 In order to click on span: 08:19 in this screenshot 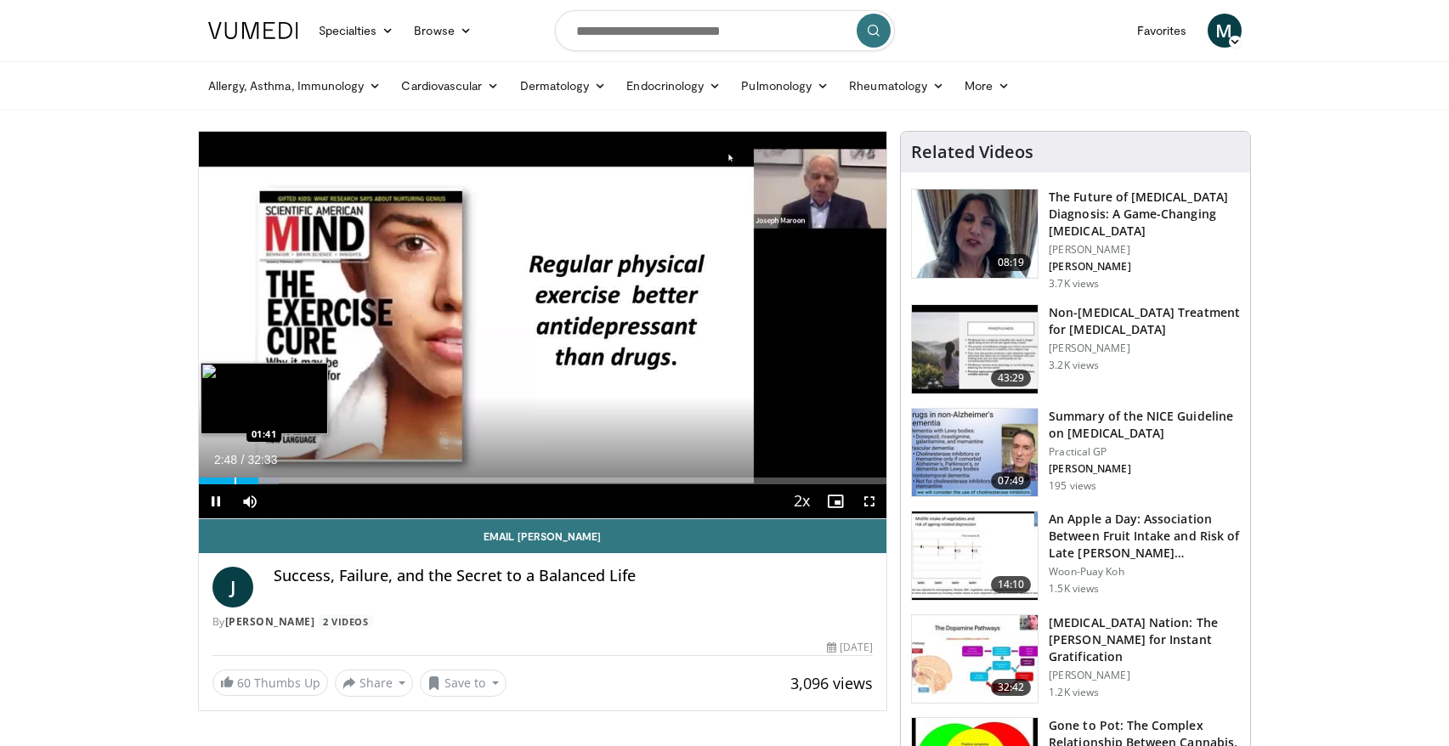, I will do `click(1011, 263)`.